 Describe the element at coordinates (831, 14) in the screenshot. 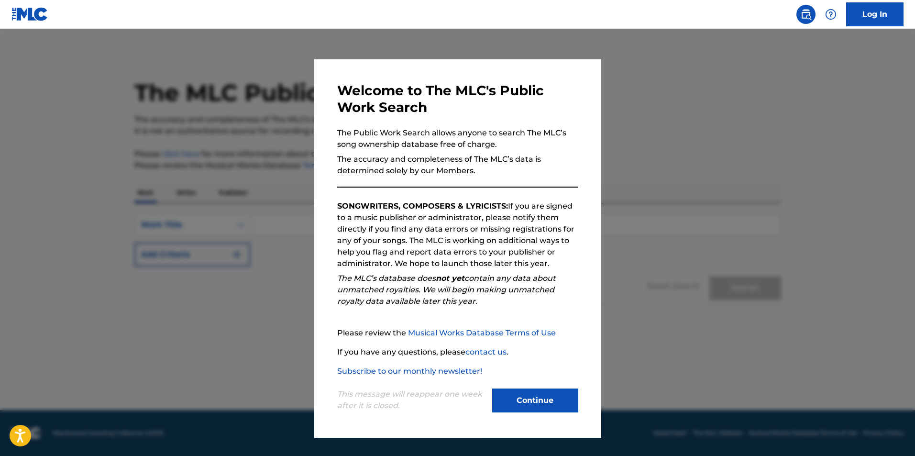

I see `img: help` at that location.